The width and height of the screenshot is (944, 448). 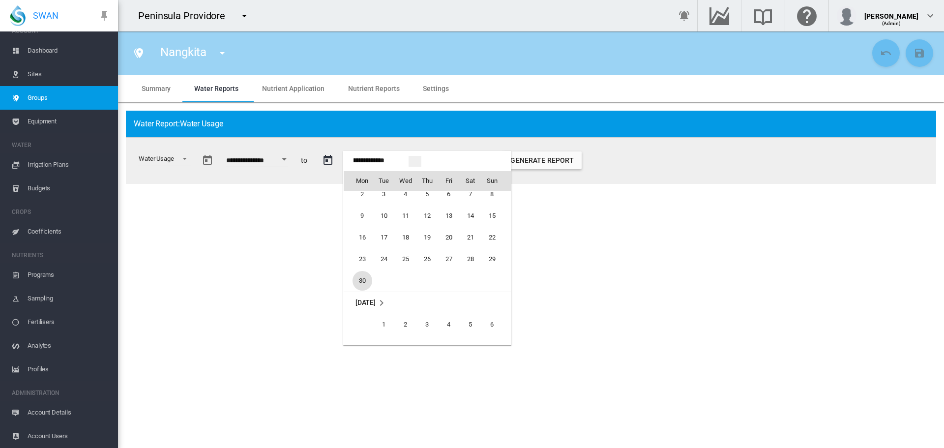 I want to click on tr: Week 1, so click(x=427, y=325).